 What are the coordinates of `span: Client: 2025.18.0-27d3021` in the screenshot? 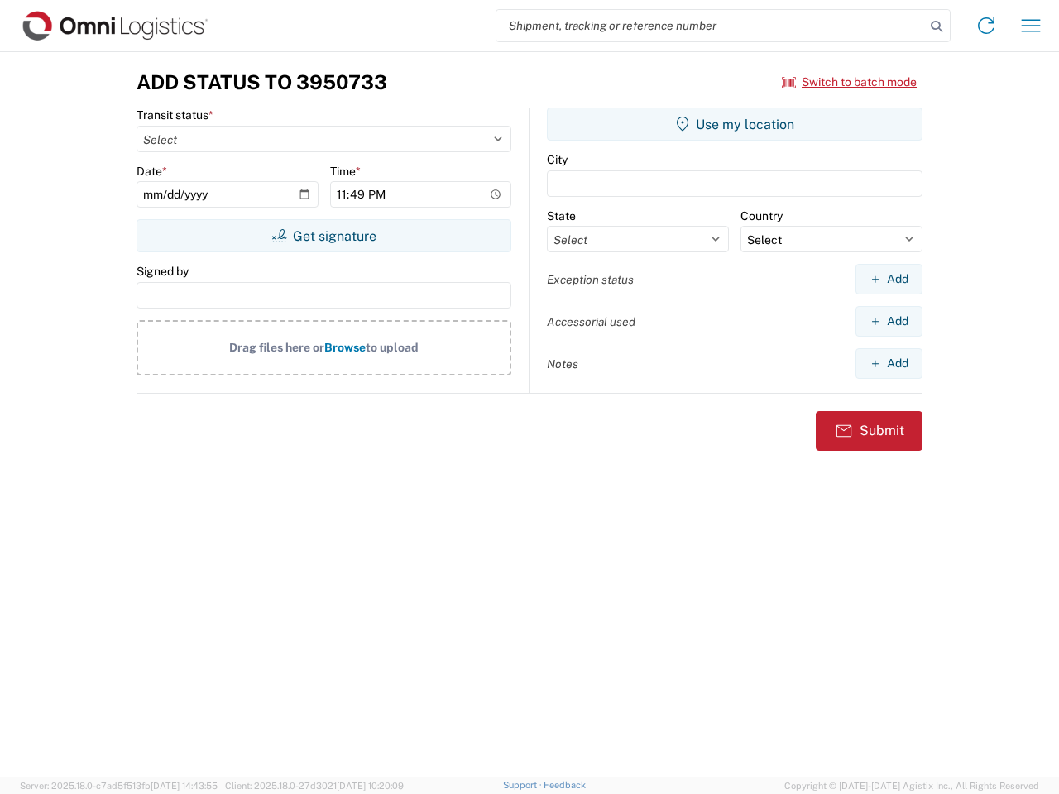 It's located at (314, 786).